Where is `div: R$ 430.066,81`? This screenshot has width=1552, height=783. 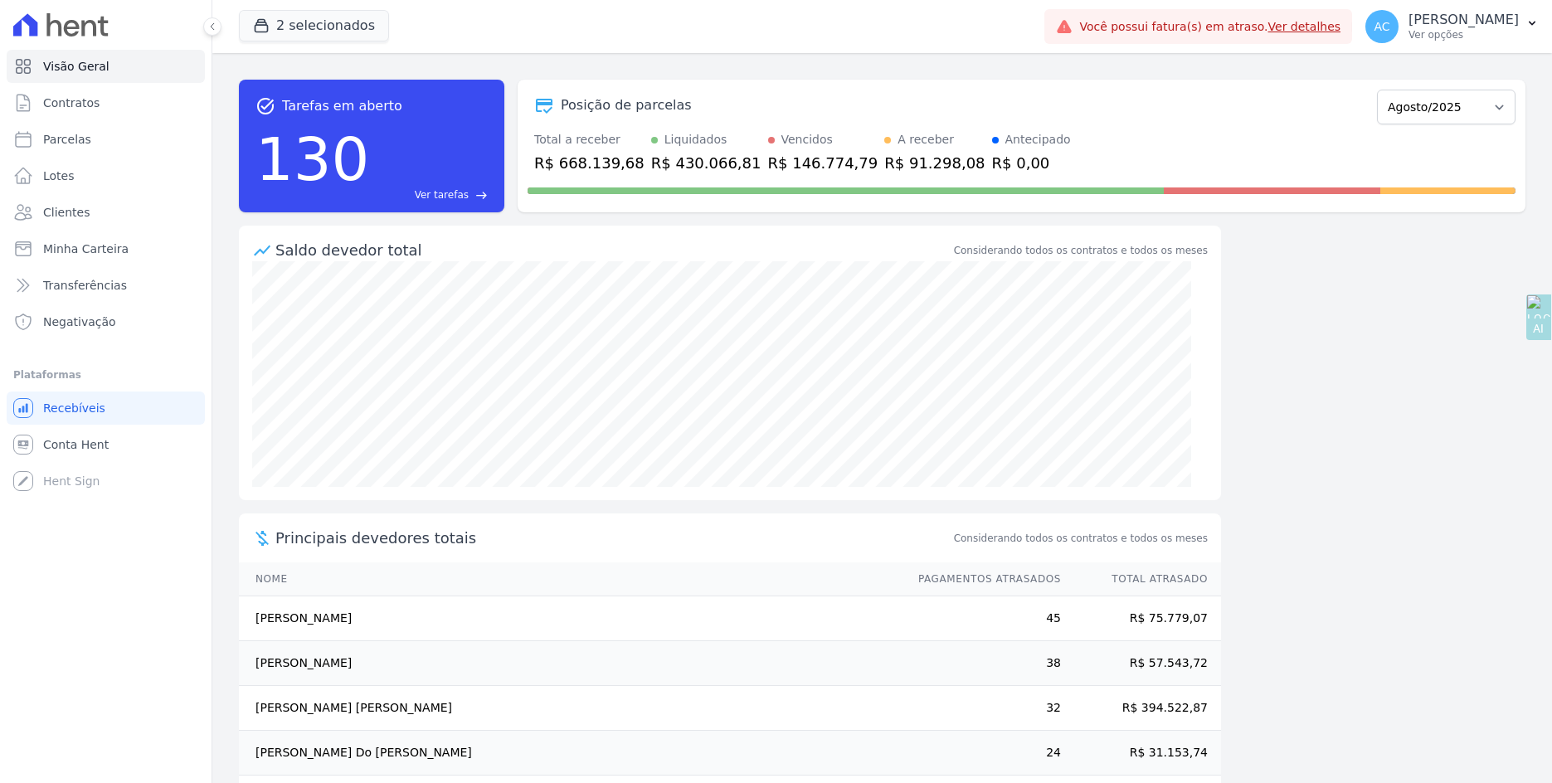
div: R$ 430.066,81 is located at coordinates (706, 163).